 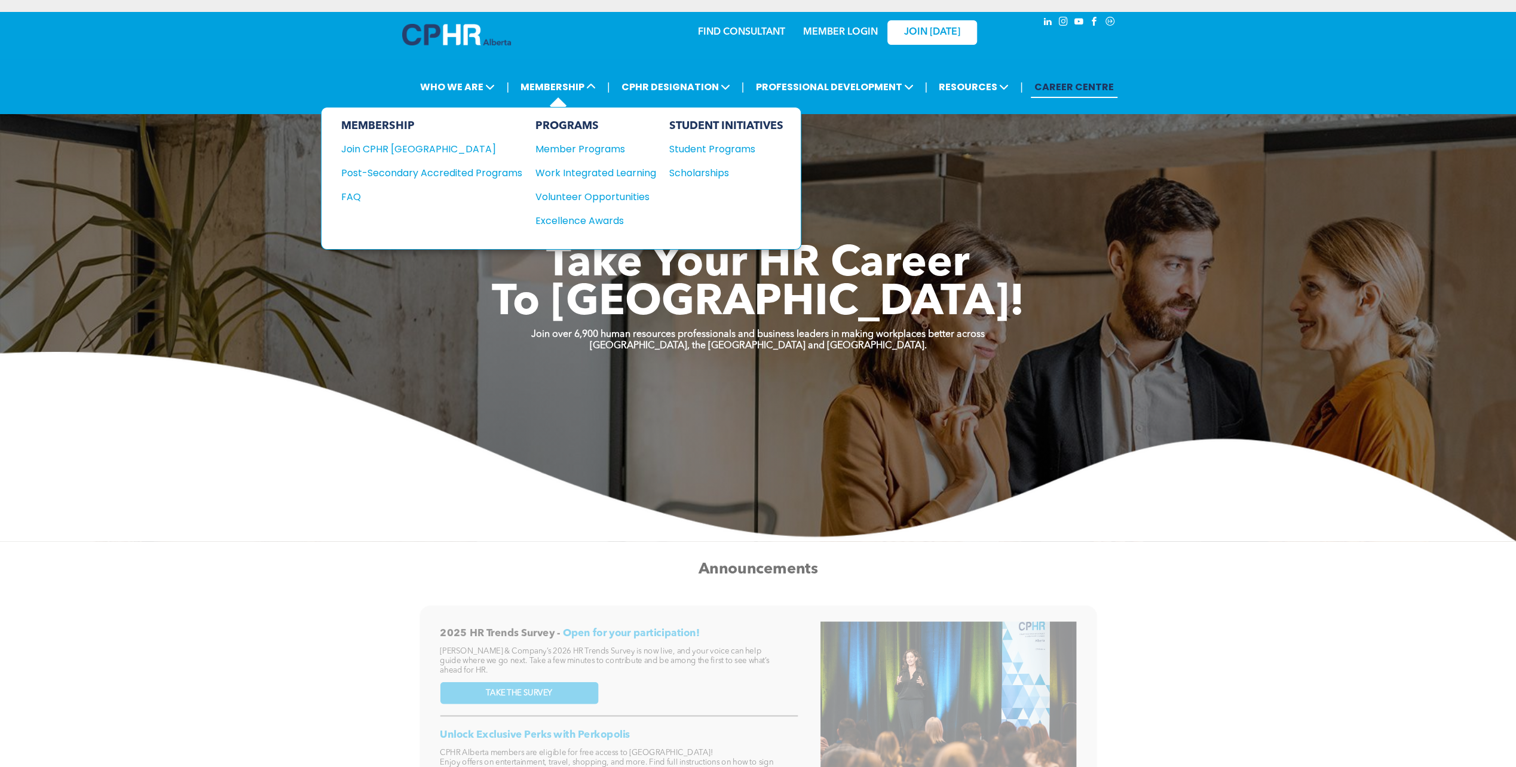 I want to click on span: Open for your participation!, so click(x=630, y=633).